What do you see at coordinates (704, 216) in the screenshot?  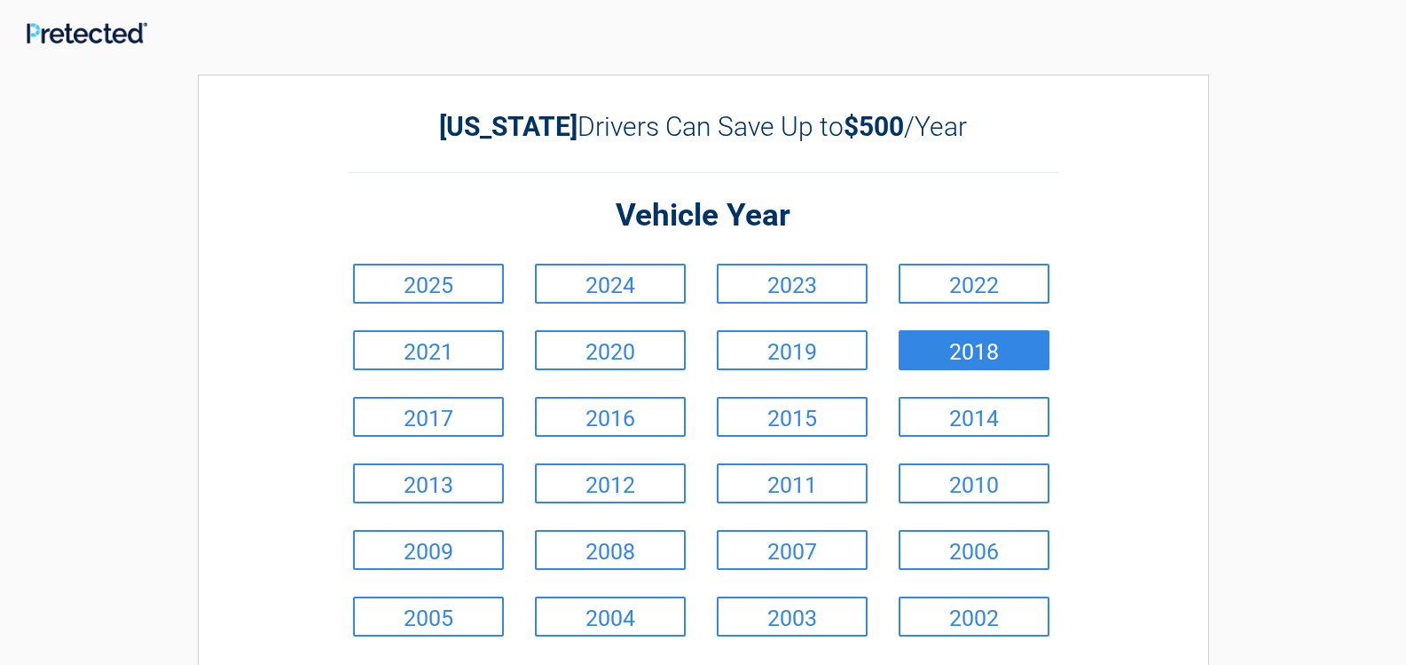 I see `h2: Vehicle Year` at bounding box center [704, 216].